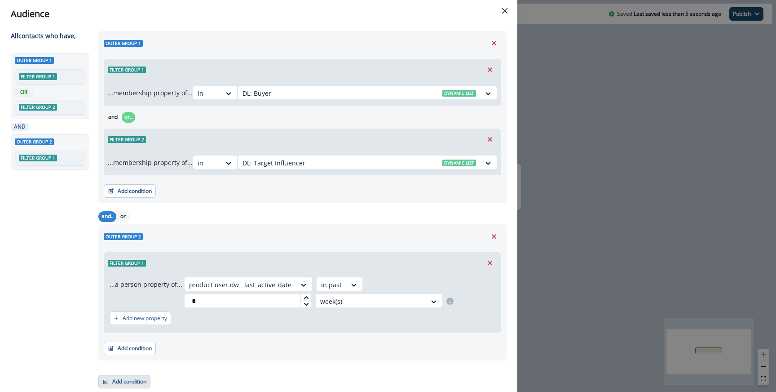 The image size is (776, 392). Describe the element at coordinates (24, 92) in the screenshot. I see `p: OR` at that location.